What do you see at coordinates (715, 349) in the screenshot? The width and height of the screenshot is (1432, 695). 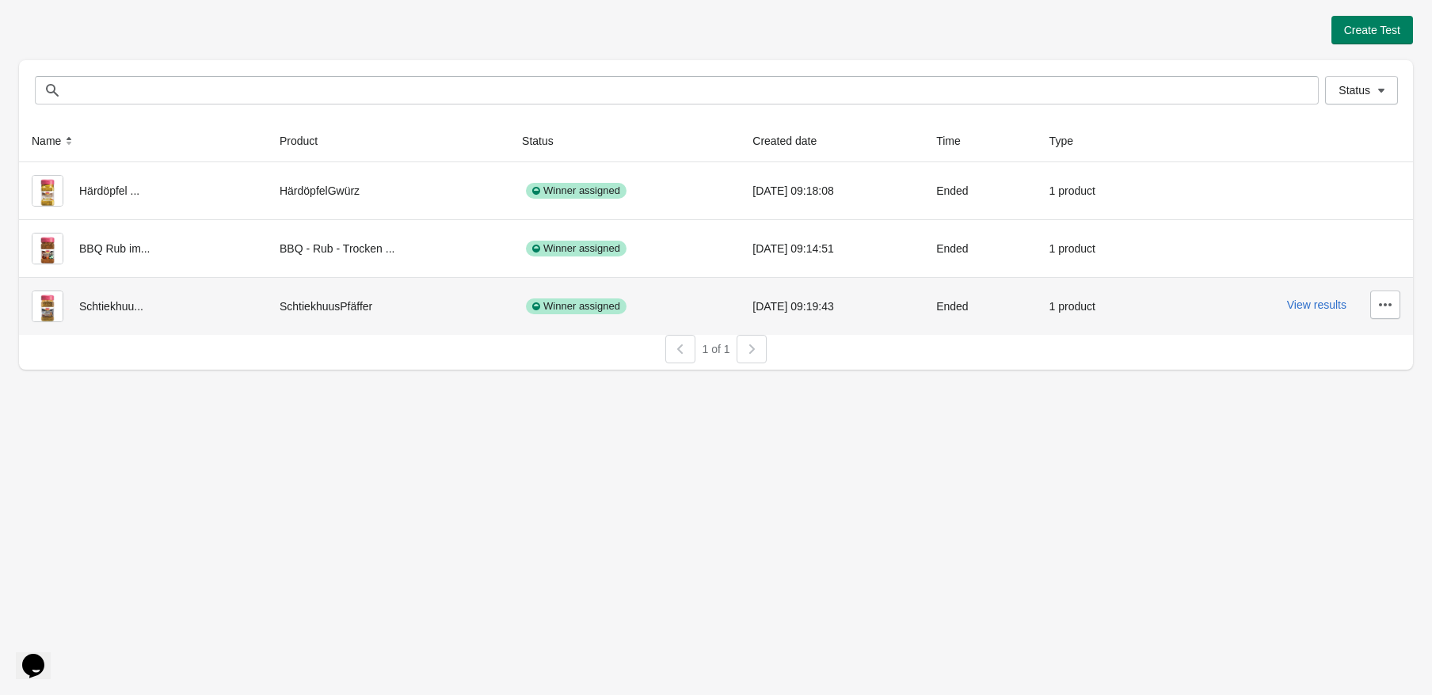 I see `span: 1 of 1` at bounding box center [715, 349].